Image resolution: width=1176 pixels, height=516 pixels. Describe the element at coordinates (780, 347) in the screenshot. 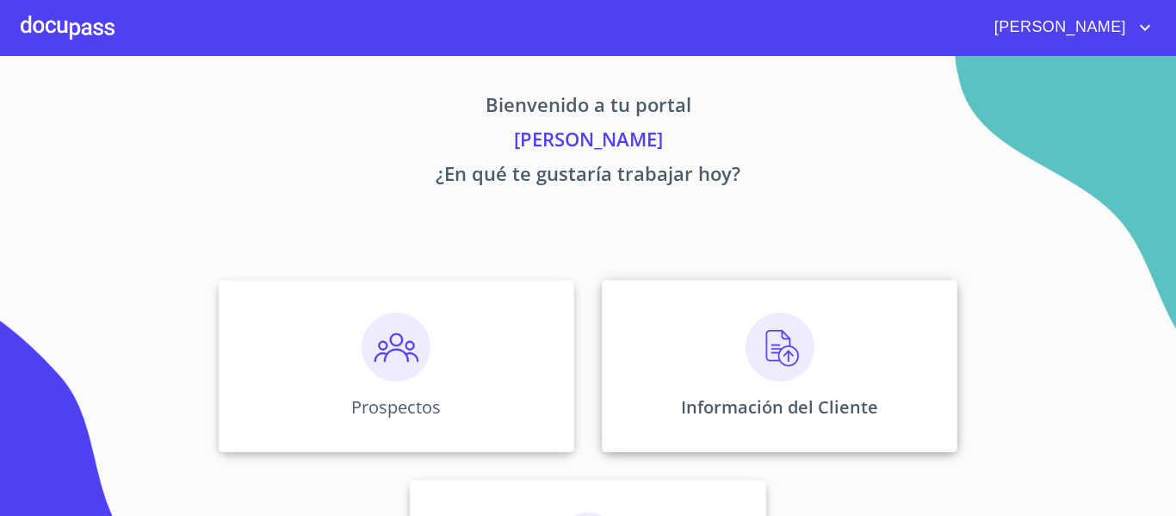

I see `img: carga.png` at that location.